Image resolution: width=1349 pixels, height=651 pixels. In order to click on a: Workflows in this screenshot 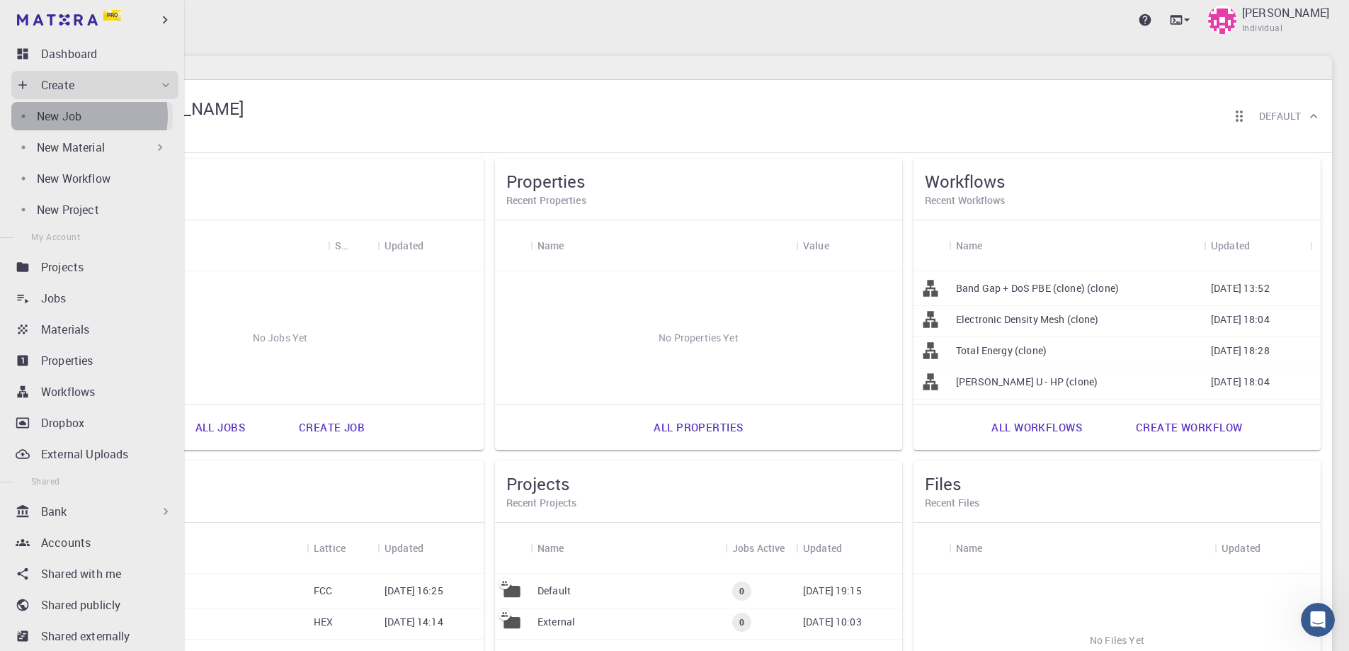, I will do `click(95, 392)`.